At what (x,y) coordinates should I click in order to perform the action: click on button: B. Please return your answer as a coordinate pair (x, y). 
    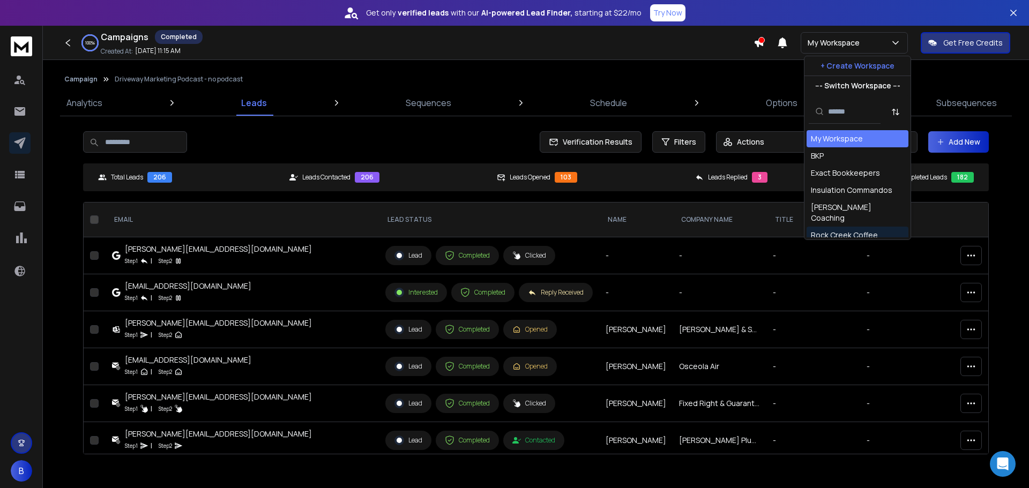
    Looking at the image, I should click on (21, 471).